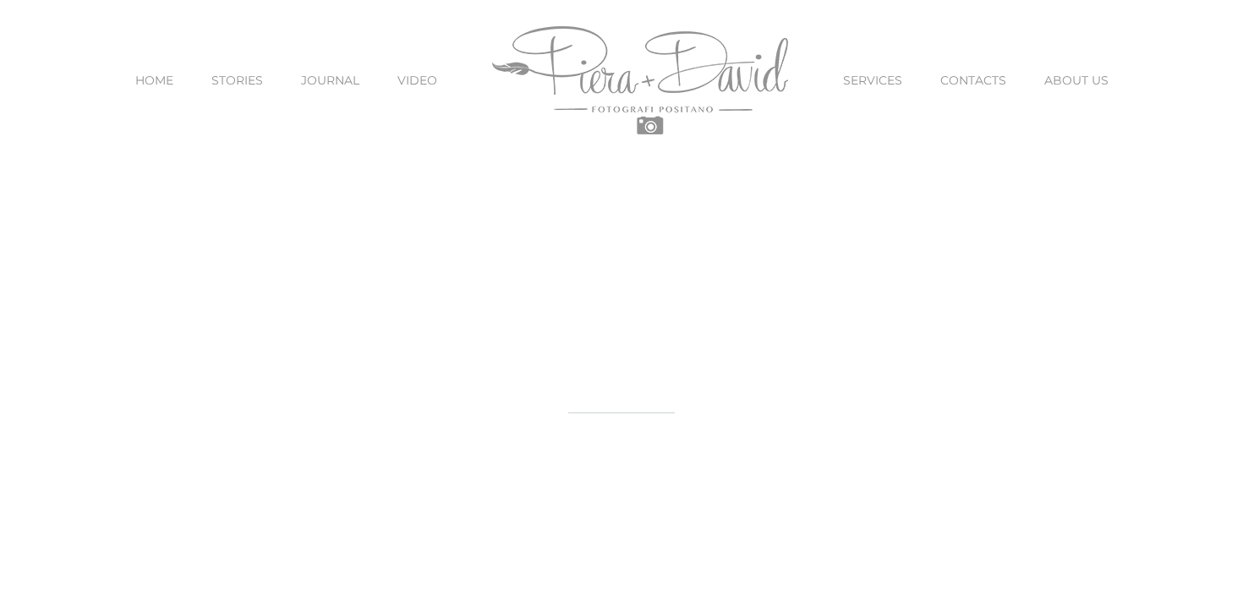 The image size is (1243, 606). I want to click on a: SERVICES, so click(872, 80).